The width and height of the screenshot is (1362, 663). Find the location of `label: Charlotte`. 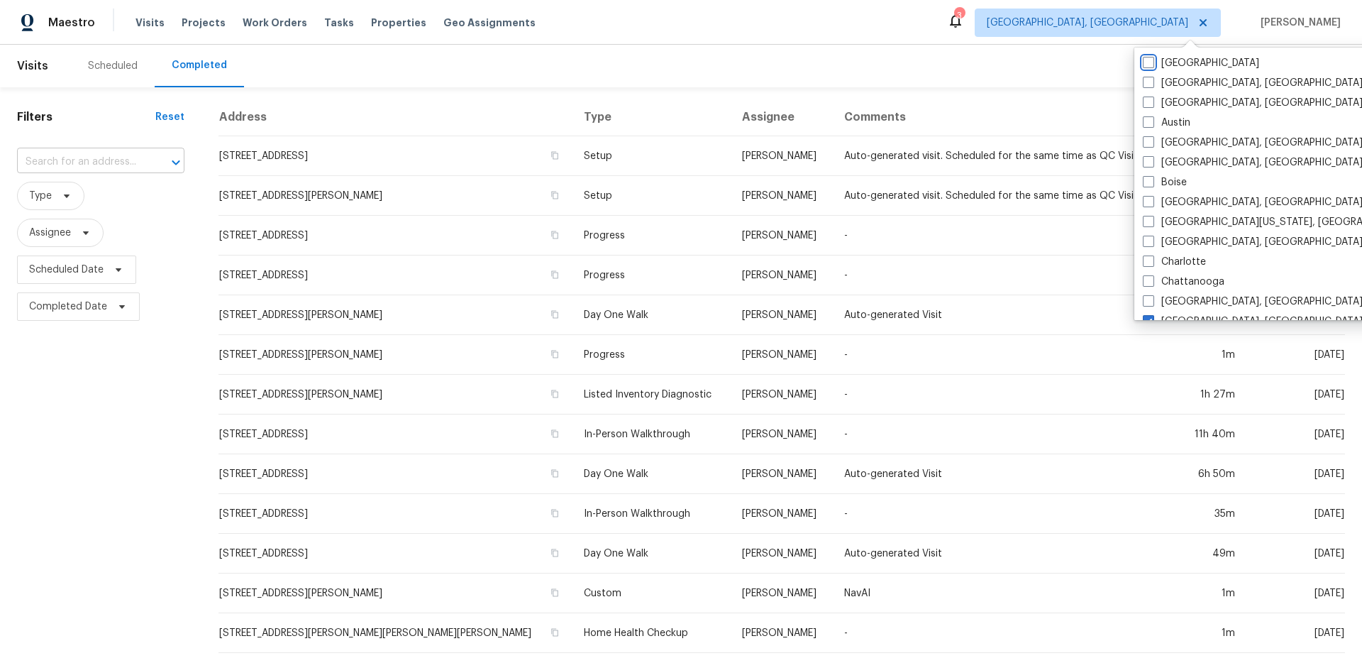

label: Charlotte is located at coordinates (1174, 262).